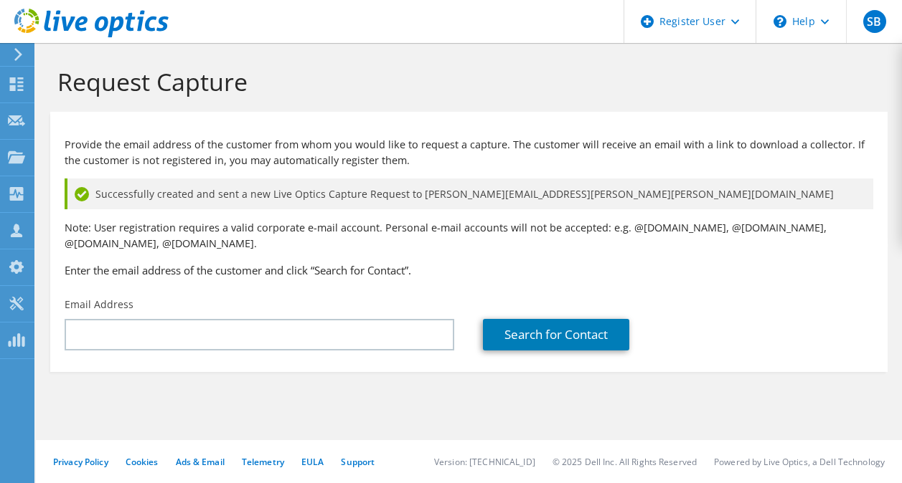  I want to click on h1: Request Capture, so click(465, 82).